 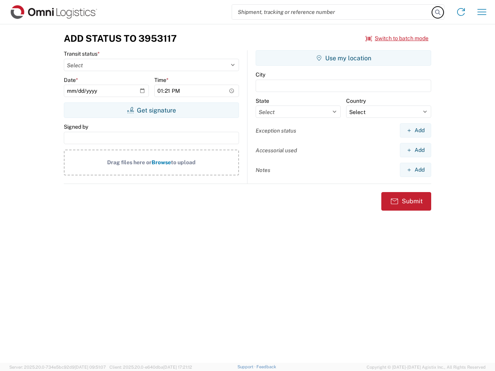 What do you see at coordinates (406, 201) in the screenshot?
I see `button: Submit` at bounding box center [406, 201].